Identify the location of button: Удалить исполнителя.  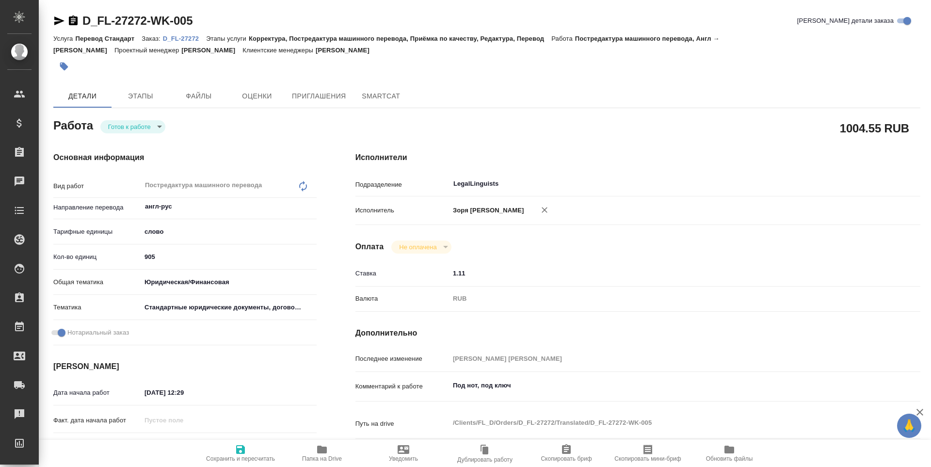
(544, 210).